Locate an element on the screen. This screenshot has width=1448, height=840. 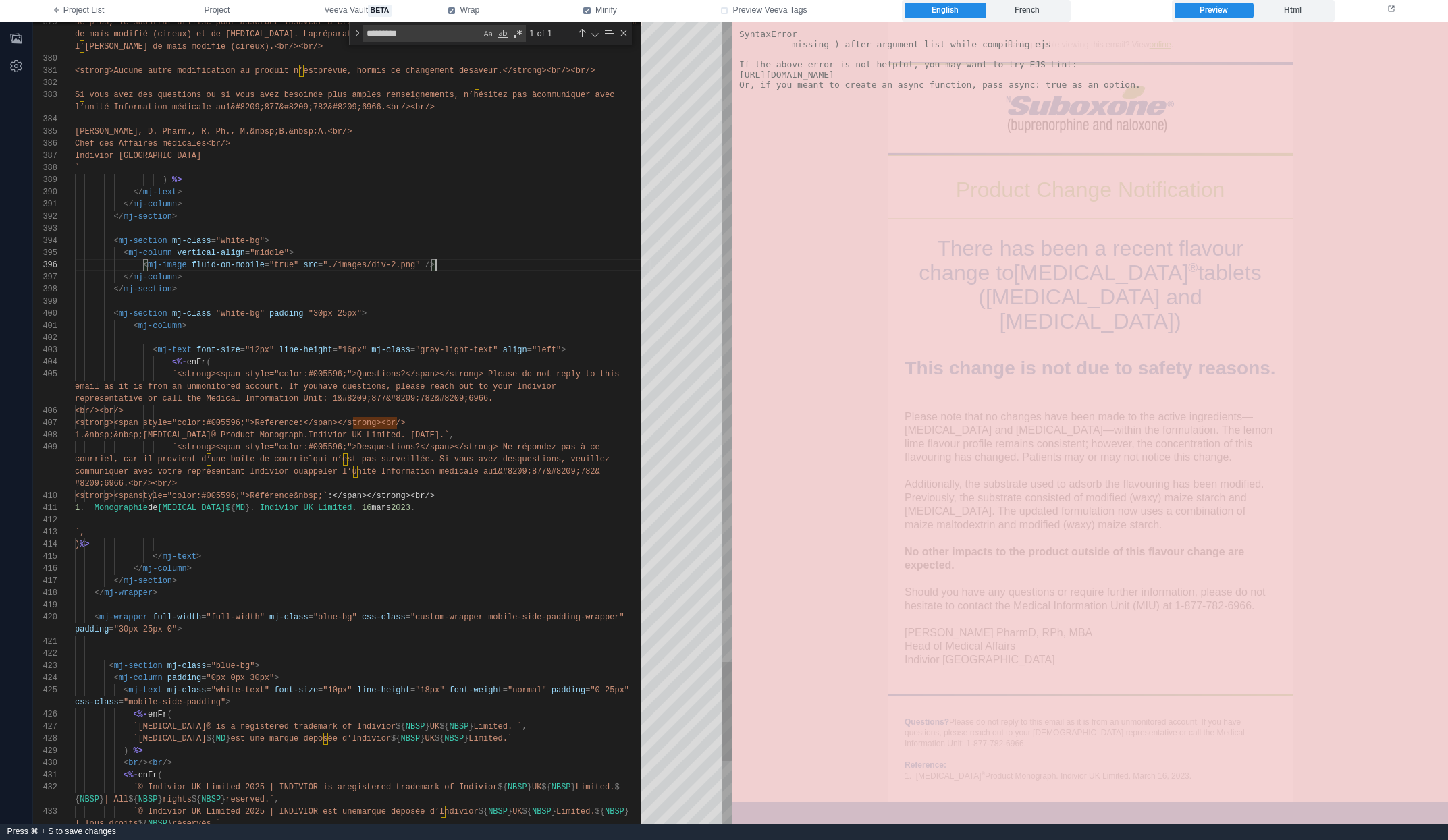
div: 381 is located at coordinates (46, 71).